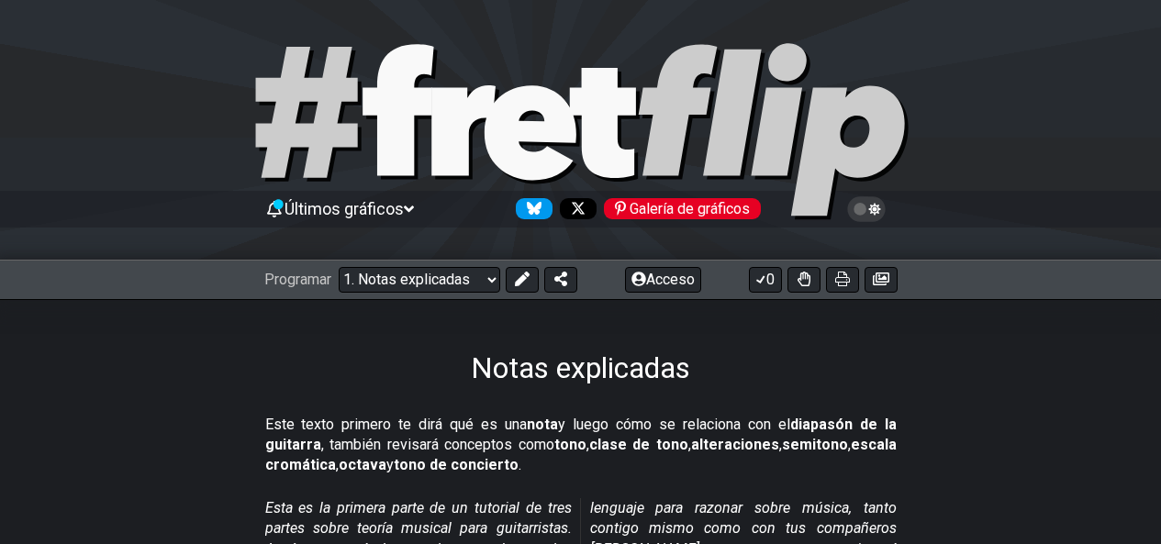 Image resolution: width=1161 pixels, height=544 pixels. What do you see at coordinates (543, 424) in the screenshot?
I see `font: nota` at bounding box center [543, 424].